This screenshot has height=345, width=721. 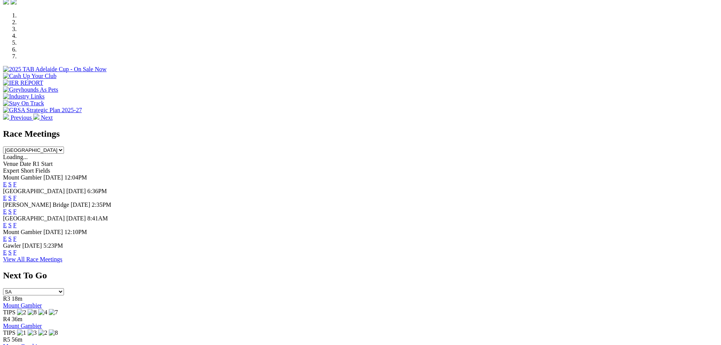 What do you see at coordinates (11, 170) in the screenshot?
I see `span: Expert` at bounding box center [11, 170].